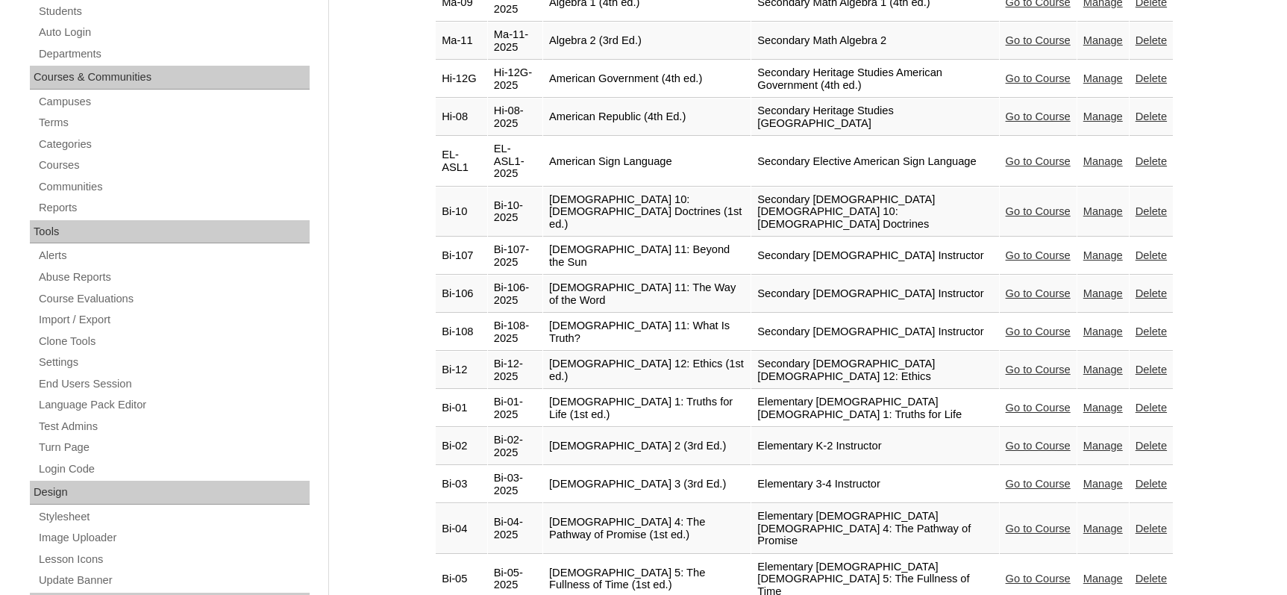  What do you see at coordinates (461, 117) in the screenshot?
I see `td: Hi-08` at bounding box center [461, 117].